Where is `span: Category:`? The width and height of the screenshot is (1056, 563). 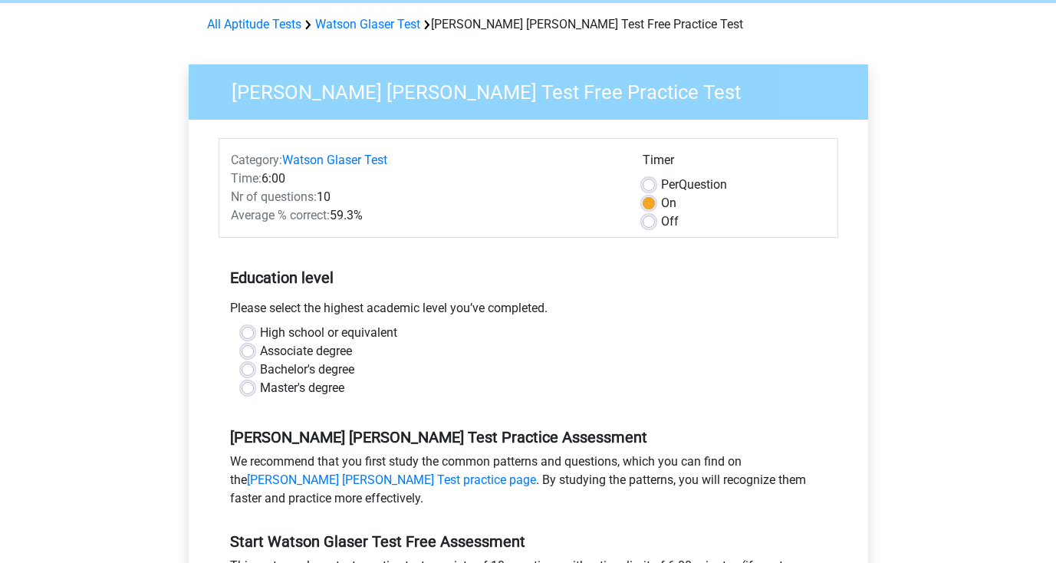 span: Category: is located at coordinates (256, 160).